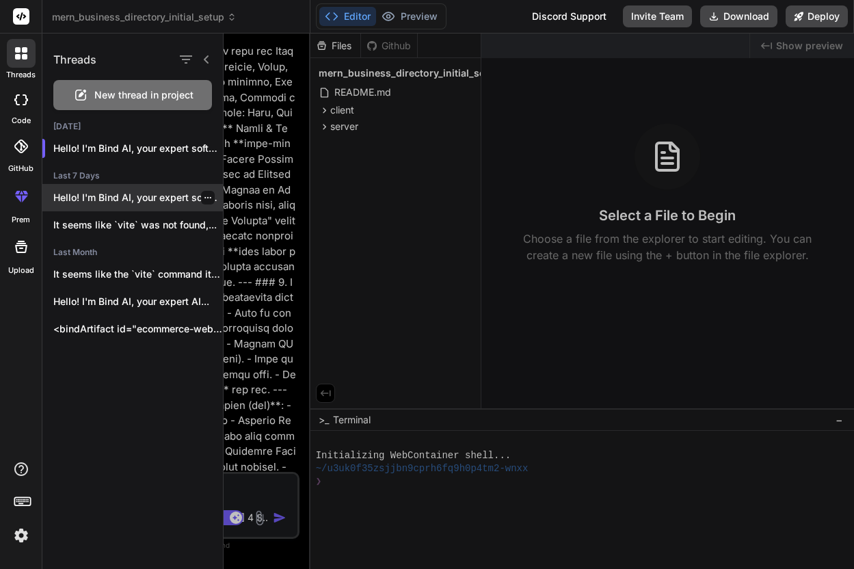 This screenshot has height=569, width=854. Describe the element at coordinates (347, 16) in the screenshot. I see `button: Editor` at that location.